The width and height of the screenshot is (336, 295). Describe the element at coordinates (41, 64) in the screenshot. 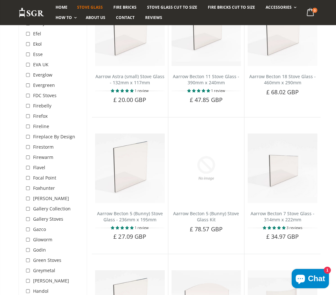

I see `span: EVA UK` at that location.